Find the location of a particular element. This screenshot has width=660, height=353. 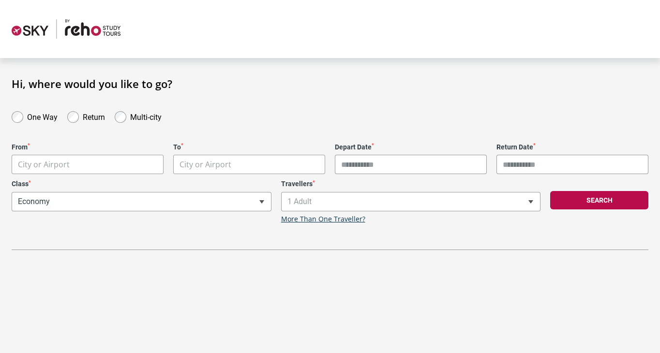

span: Economy is located at coordinates (141, 202).